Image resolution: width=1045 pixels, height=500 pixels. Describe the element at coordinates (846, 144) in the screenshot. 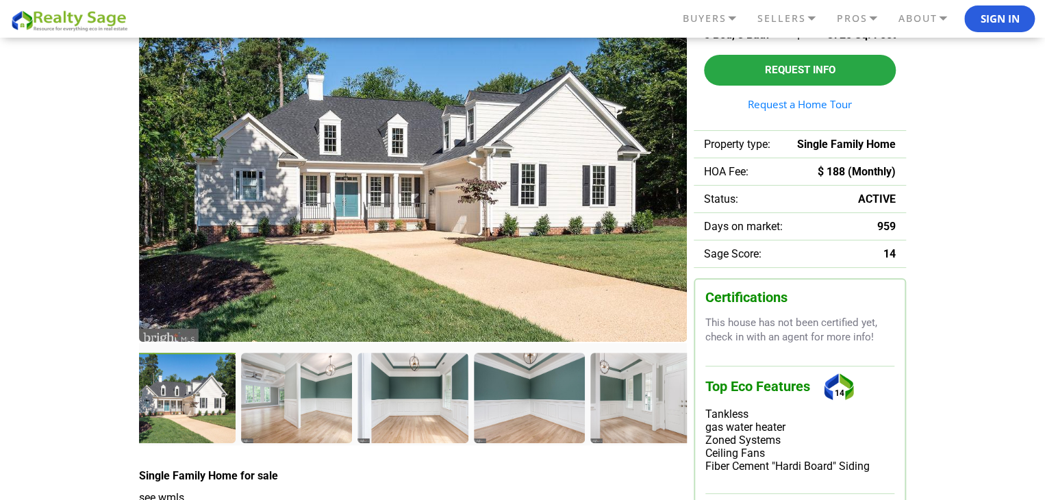

I see `span: Single Family Home` at that location.